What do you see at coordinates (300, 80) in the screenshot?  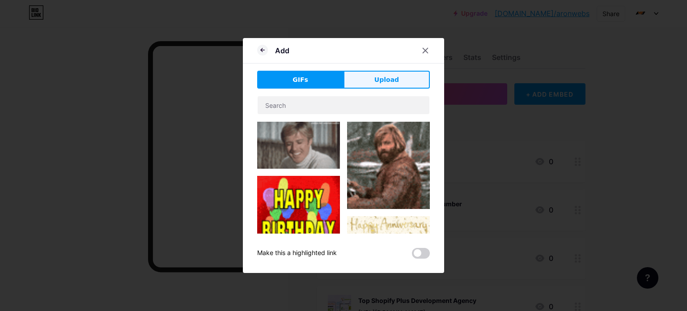 I see `button: GIFs` at bounding box center [300, 80].